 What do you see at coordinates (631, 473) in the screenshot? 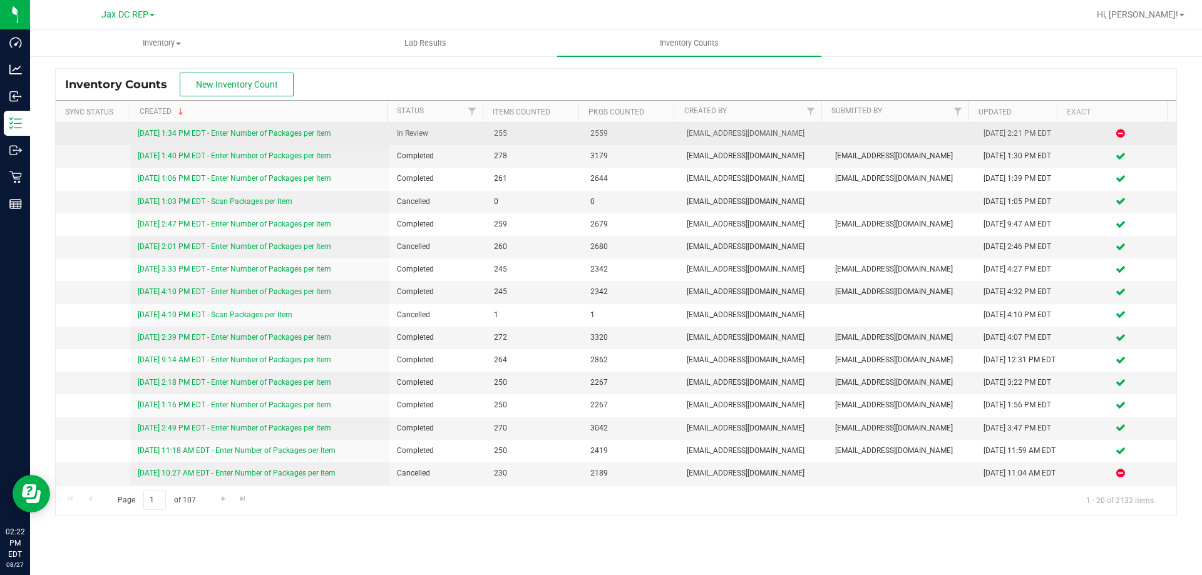
I see `span: 2189` at bounding box center [631, 473].